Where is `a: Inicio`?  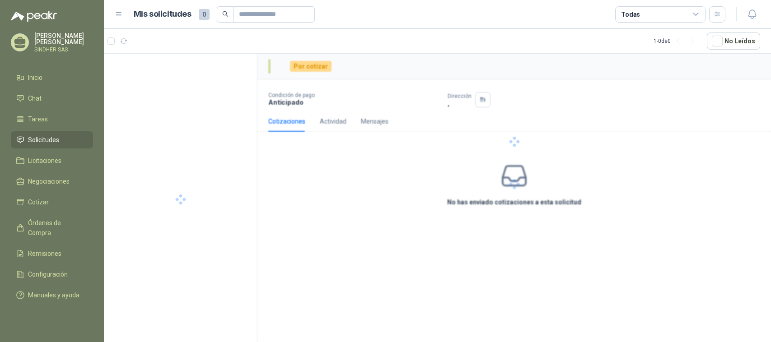 a: Inicio is located at coordinates (52, 78).